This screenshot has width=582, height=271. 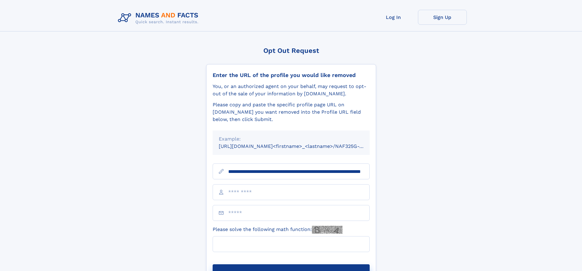 I want to click on div: Opt Out Request, so click(x=291, y=50).